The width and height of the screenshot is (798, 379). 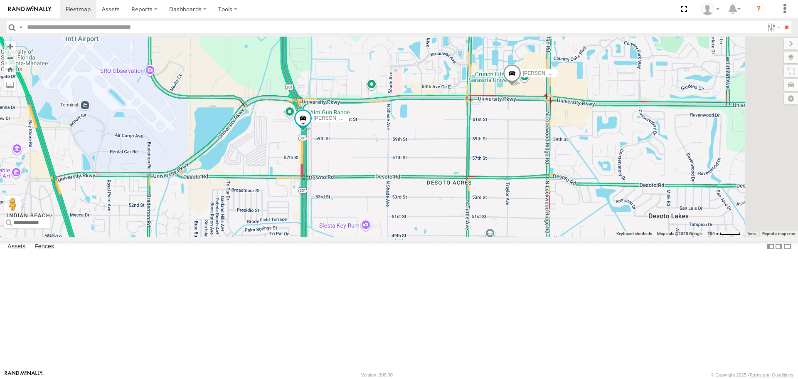 What do you see at coordinates (634, 234) in the screenshot?
I see `button: Keyboard shortcuts` at bounding box center [634, 234].